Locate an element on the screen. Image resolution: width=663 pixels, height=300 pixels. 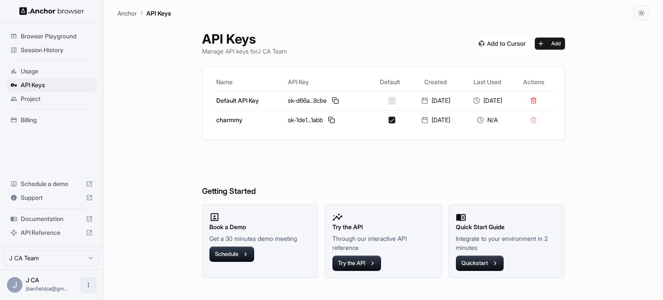
span: Billing is located at coordinates (57, 120).